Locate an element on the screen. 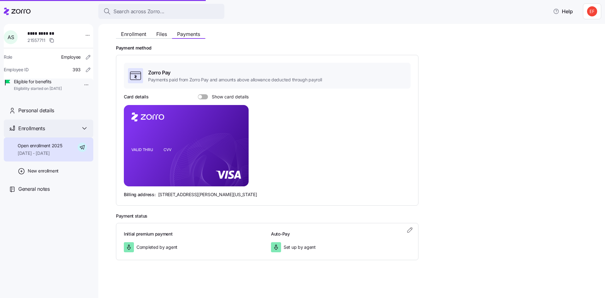 This screenshot has height=298, width=605. span: Help is located at coordinates (563, 11).